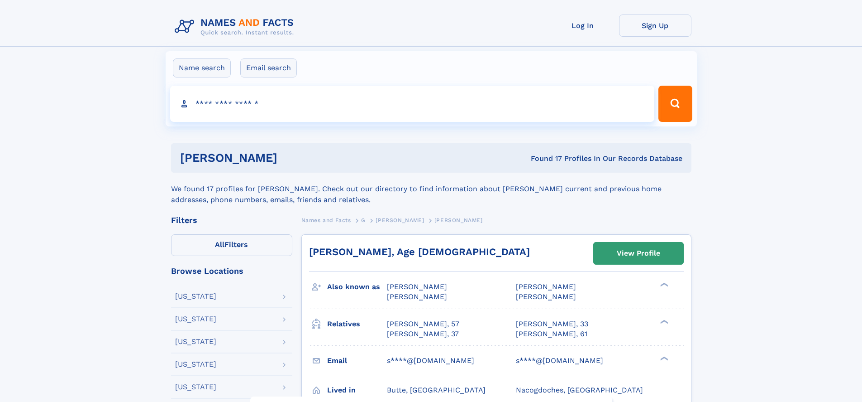 The width and height of the screenshot is (862, 402). I want to click on span: All, so click(220, 244).